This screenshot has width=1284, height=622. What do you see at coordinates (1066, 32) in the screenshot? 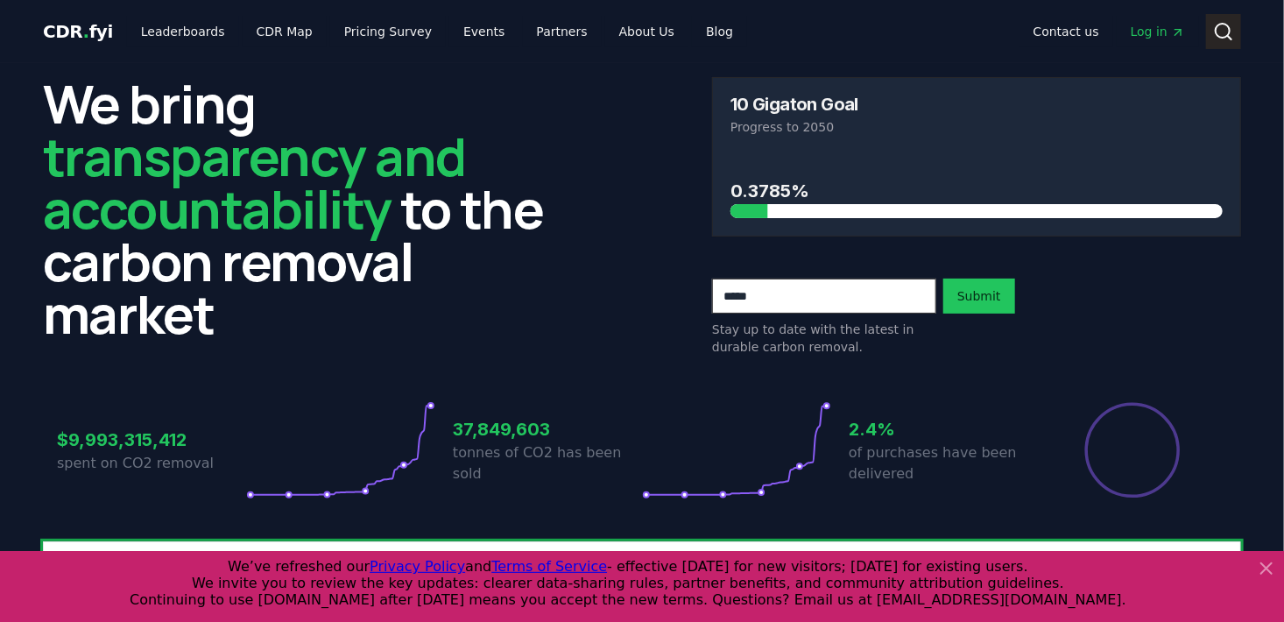
I see `a: Contact us` at bounding box center [1066, 32].